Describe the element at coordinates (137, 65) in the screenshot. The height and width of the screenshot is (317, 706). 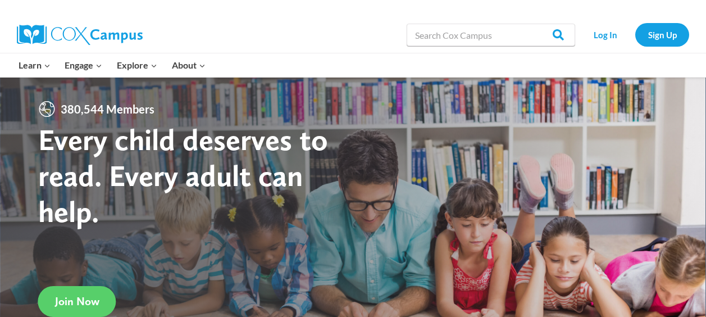
I see `span: Explore` at that location.